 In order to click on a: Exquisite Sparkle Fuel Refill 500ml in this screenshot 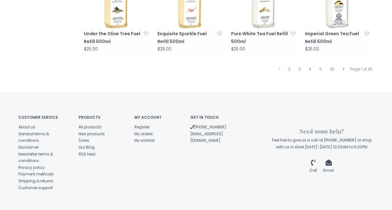, I will do `click(187, 38)`.